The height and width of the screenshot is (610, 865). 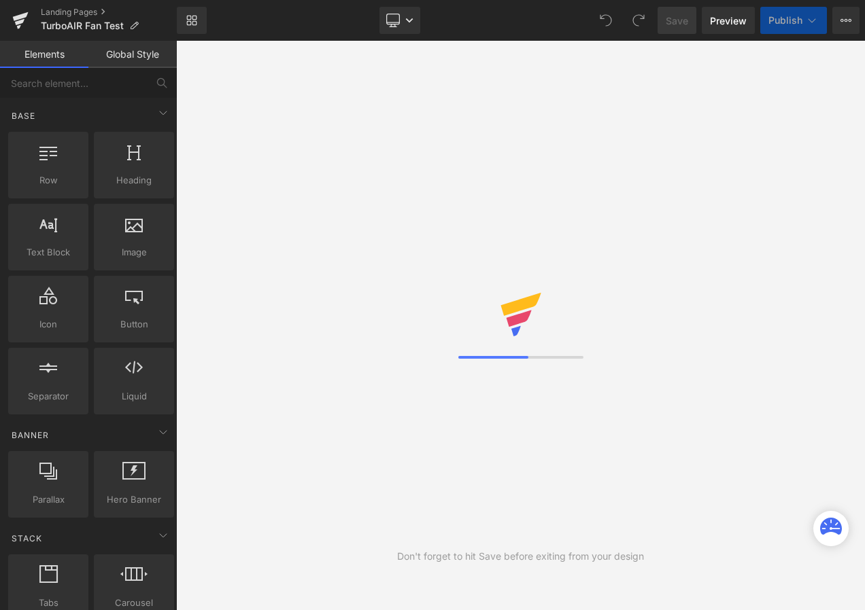 What do you see at coordinates (48, 500) in the screenshot?
I see `span: Parallax` at bounding box center [48, 500].